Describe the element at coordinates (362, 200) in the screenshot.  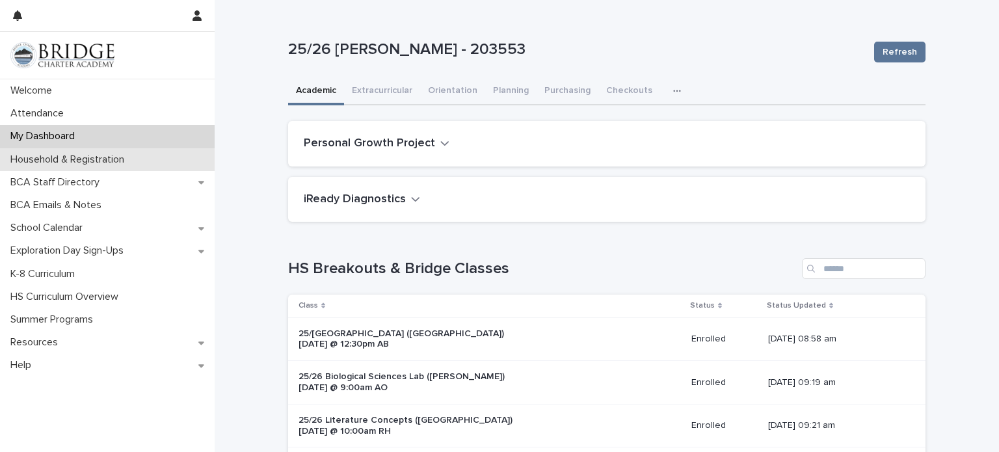
I see `button: iReady Diagnostics` at that location.